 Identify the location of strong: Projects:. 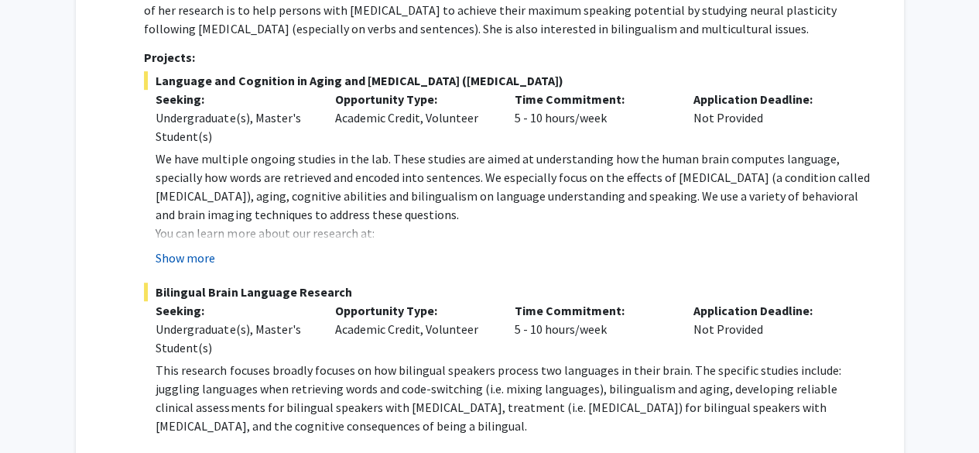
(169, 57).